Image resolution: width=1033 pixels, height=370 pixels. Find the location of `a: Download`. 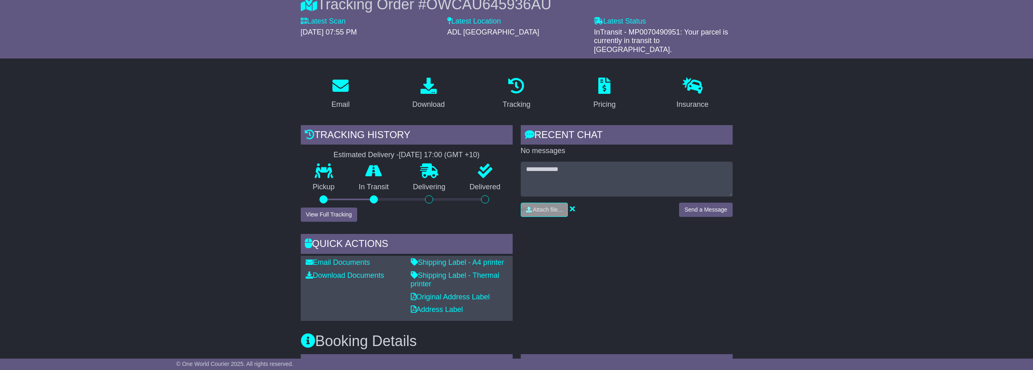

a: Download is located at coordinates (429, 94).